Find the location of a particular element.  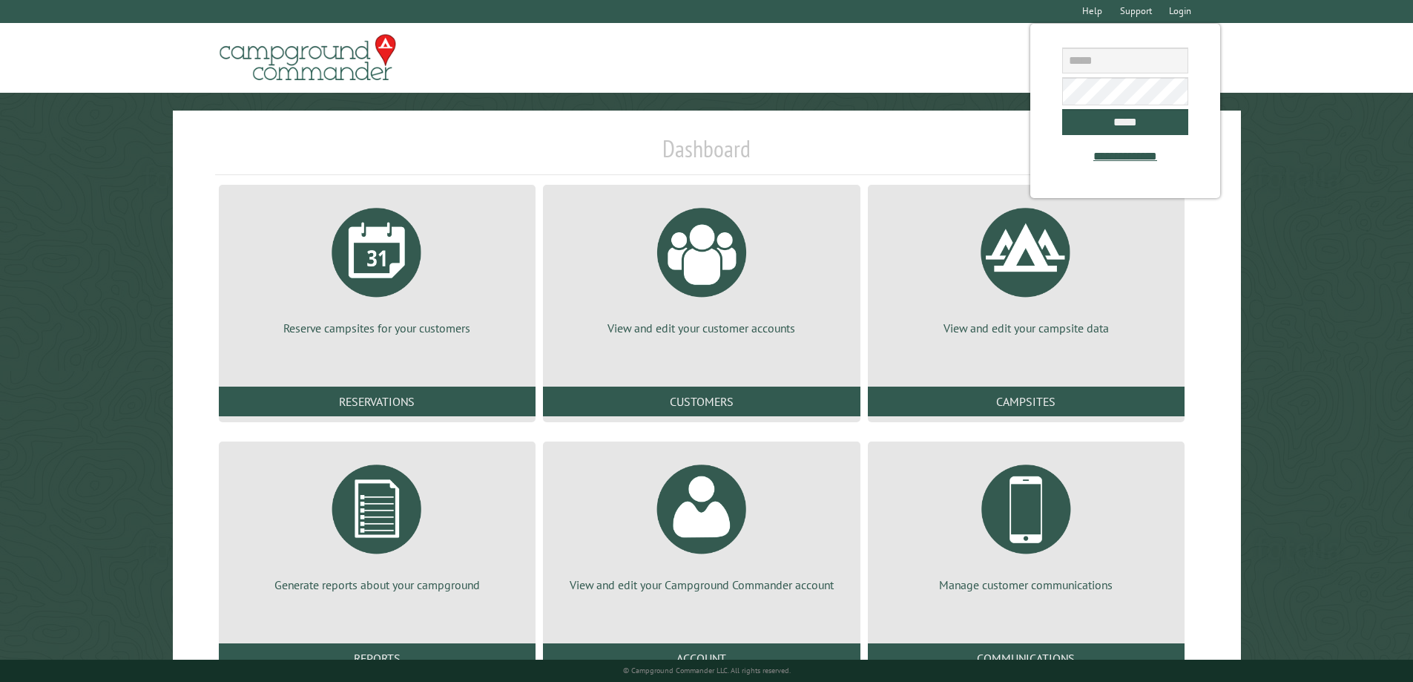

p: Manage customer communications is located at coordinates (1026, 584).